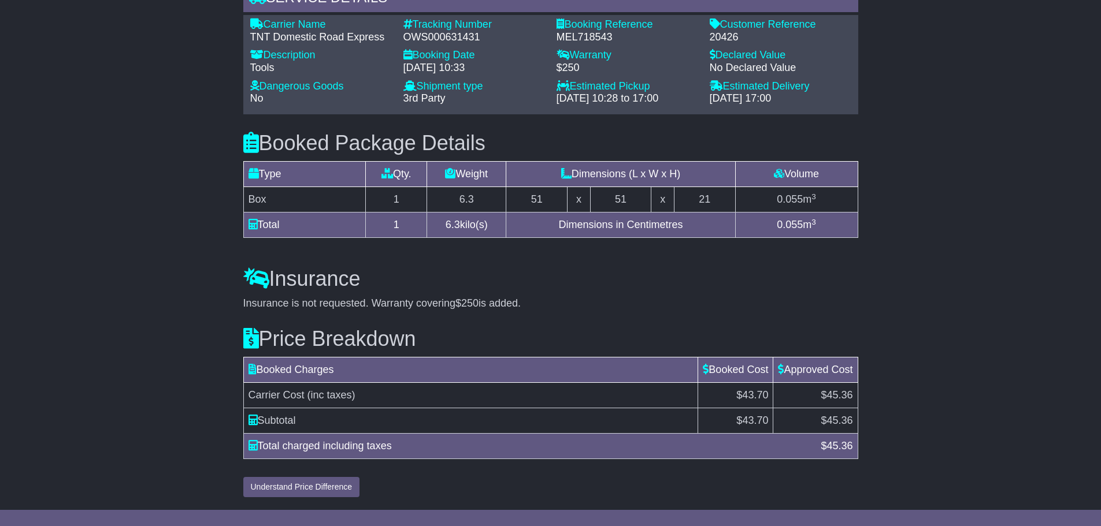 Image resolution: width=1101 pixels, height=526 pixels. I want to click on div: Tools, so click(321, 68).